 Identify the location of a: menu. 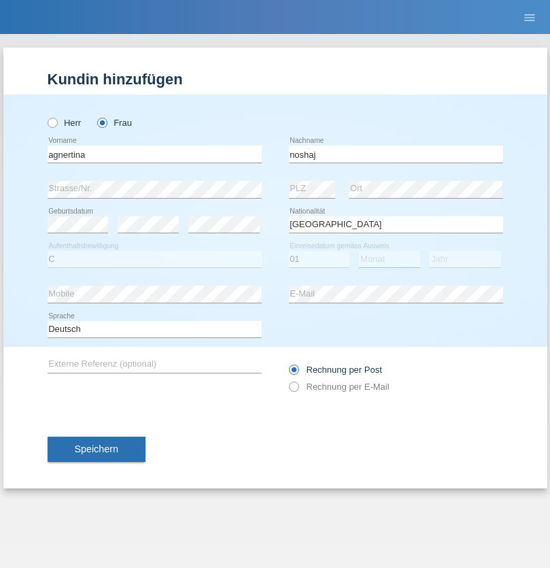
(530, 17).